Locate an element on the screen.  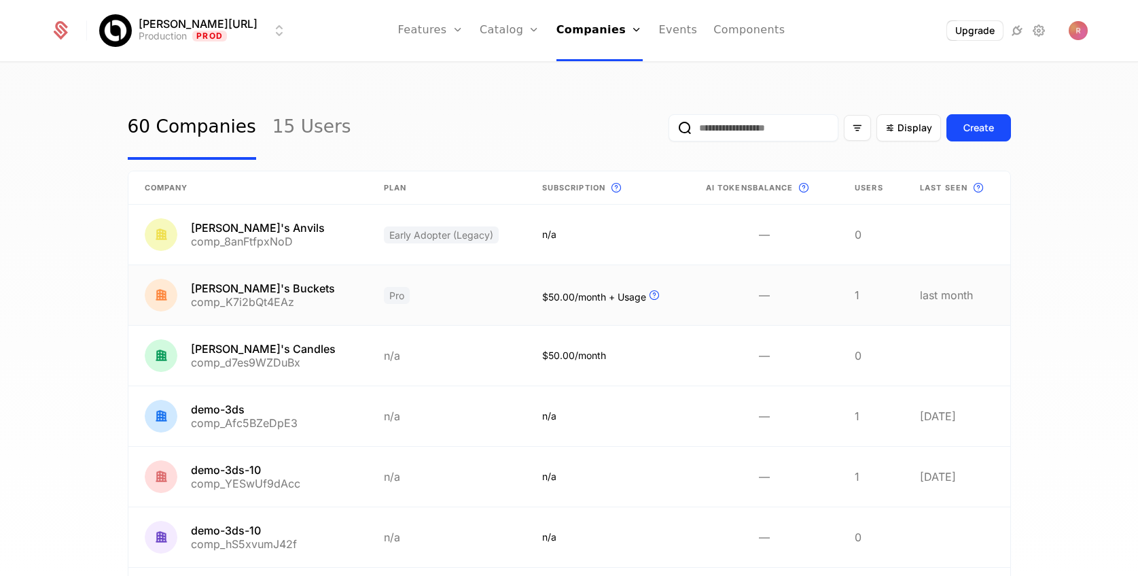
span: AI Tokens Balance is located at coordinates (749, 188).